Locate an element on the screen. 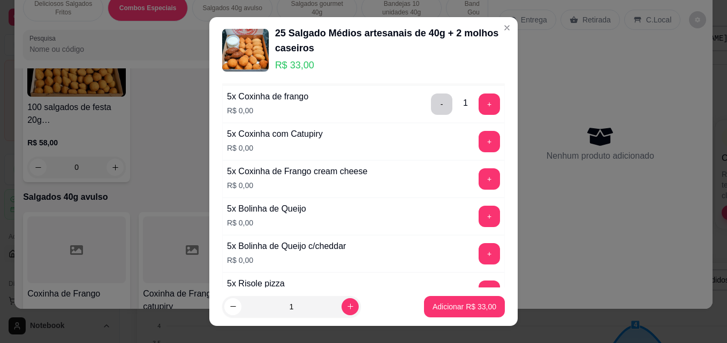 The width and height of the screenshot is (727, 343). img: product-image is located at coordinates (245, 50).